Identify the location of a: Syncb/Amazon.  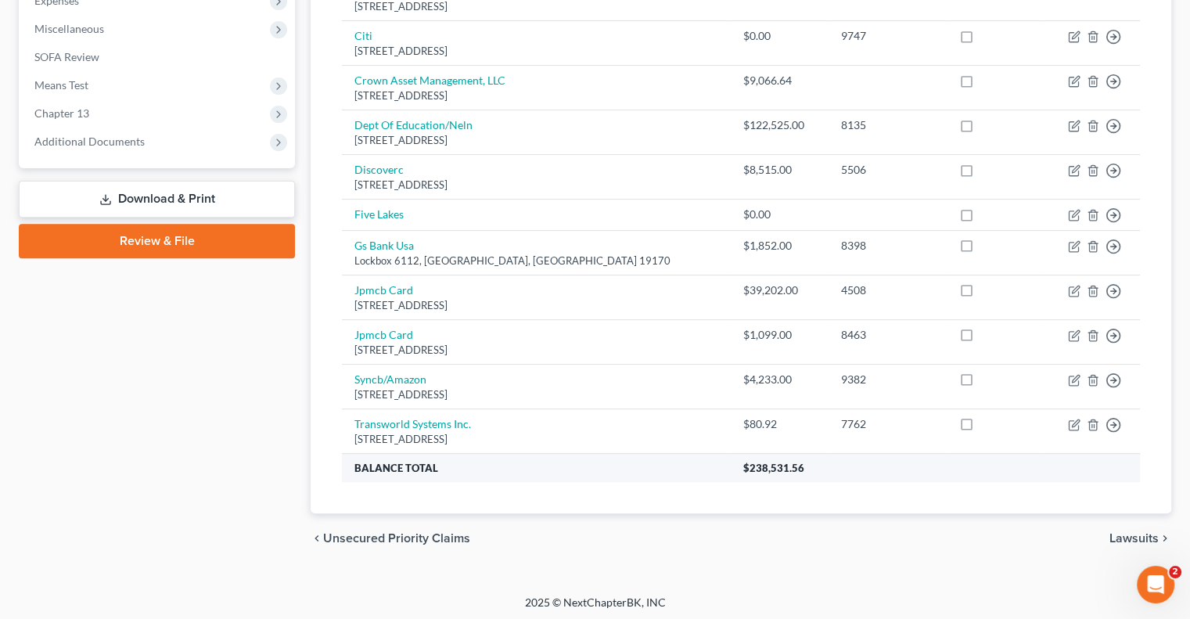
(390, 379).